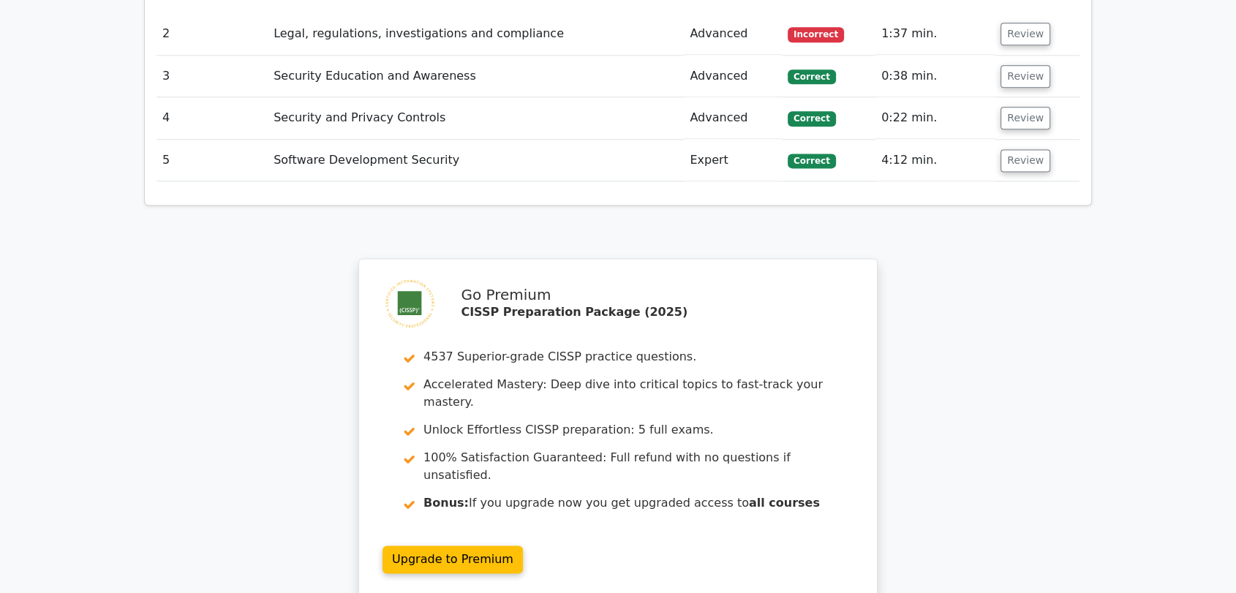 The width and height of the screenshot is (1236, 593). Describe the element at coordinates (935, 160) in the screenshot. I see `td: 4:12 min.` at that location.